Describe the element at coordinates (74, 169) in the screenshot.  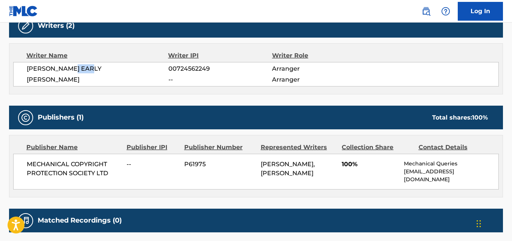
I see `span: MECHANICAL COPYRIGHT PROTECTION SOCIETY LTD` at that location.